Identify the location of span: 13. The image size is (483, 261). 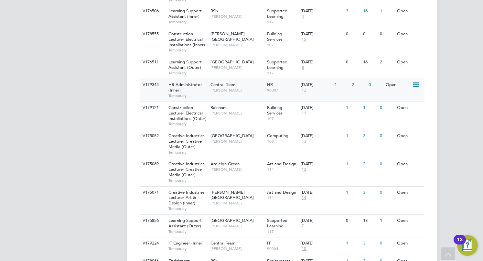
(304, 141).